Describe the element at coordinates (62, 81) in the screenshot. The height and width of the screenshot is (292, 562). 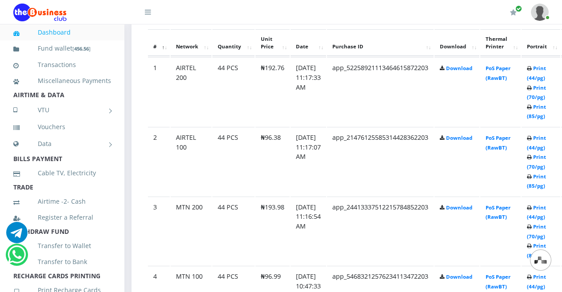
I see `a: Miscellaneous Payments` at that location.